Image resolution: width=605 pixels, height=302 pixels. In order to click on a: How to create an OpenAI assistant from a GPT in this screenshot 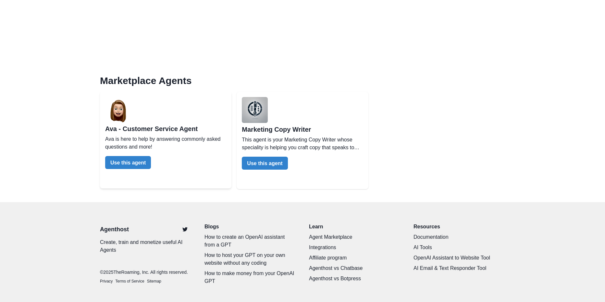, I will do `click(250, 241)`.